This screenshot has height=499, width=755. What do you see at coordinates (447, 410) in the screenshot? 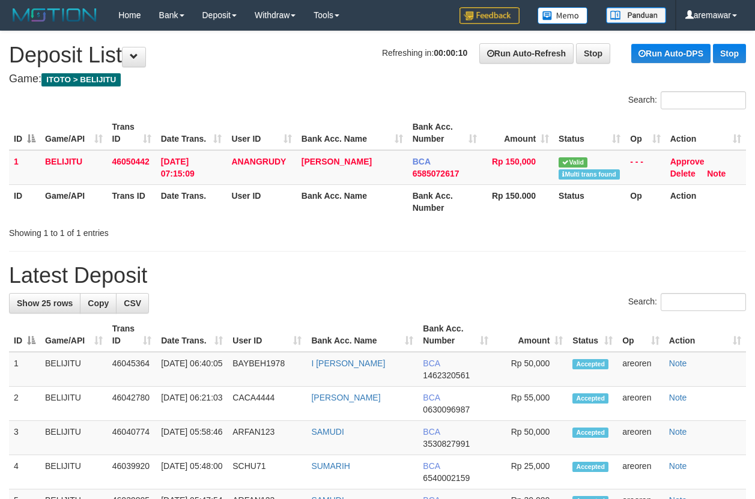
I see `span: Copy 0630096987 to clipboard` at bounding box center [447, 410].